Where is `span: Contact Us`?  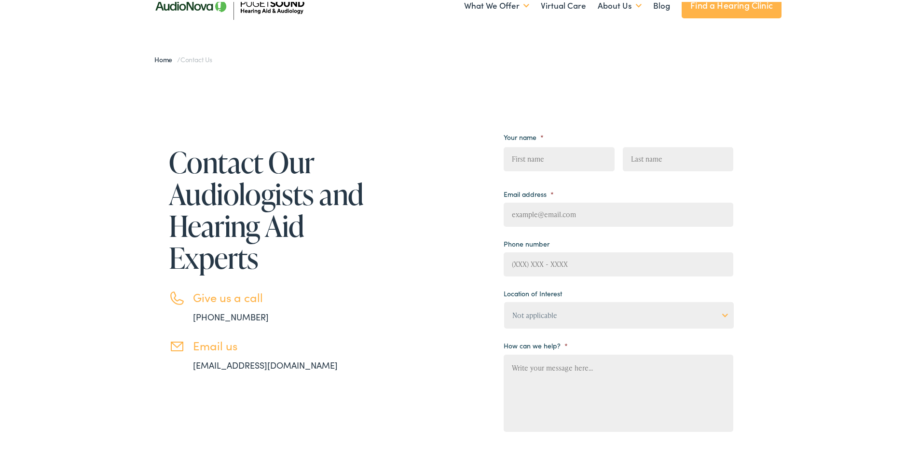 span: Contact Us is located at coordinates (196, 57).